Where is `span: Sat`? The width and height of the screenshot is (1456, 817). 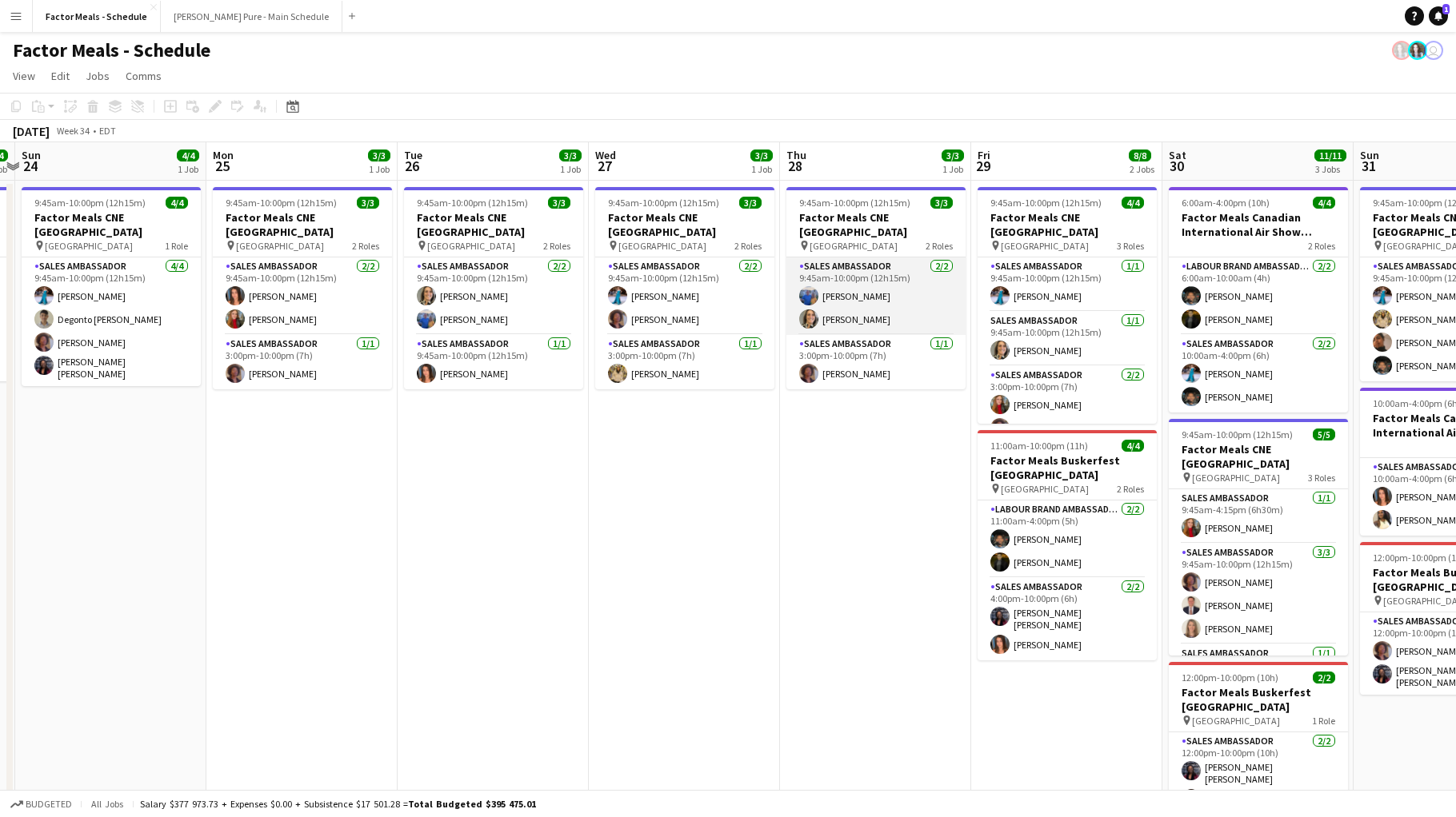
span: Sat is located at coordinates (1177, 155).